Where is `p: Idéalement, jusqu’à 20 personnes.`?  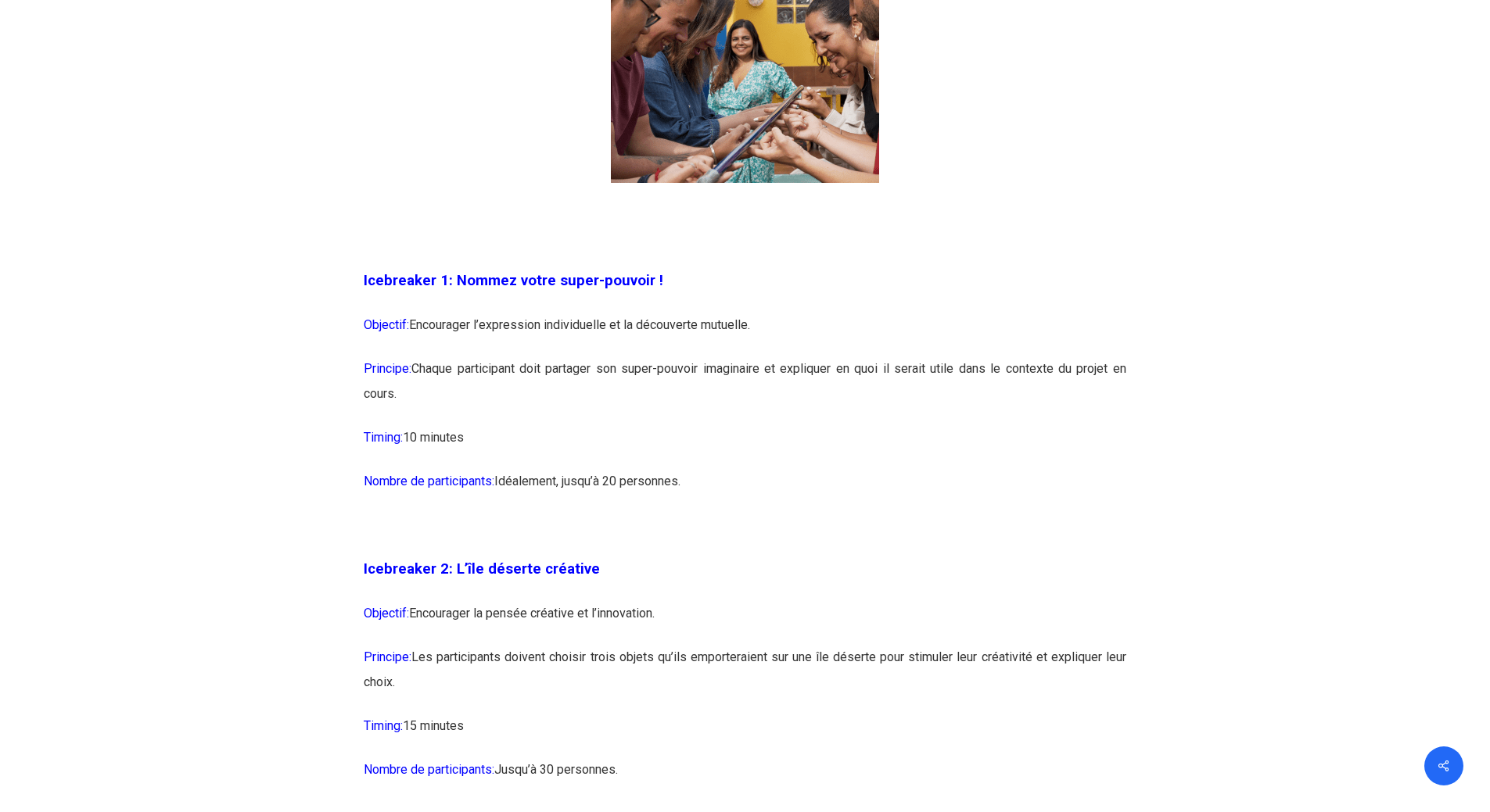 p: Idéalement, jusqu’à 20 personnes. is located at coordinates (745, 491).